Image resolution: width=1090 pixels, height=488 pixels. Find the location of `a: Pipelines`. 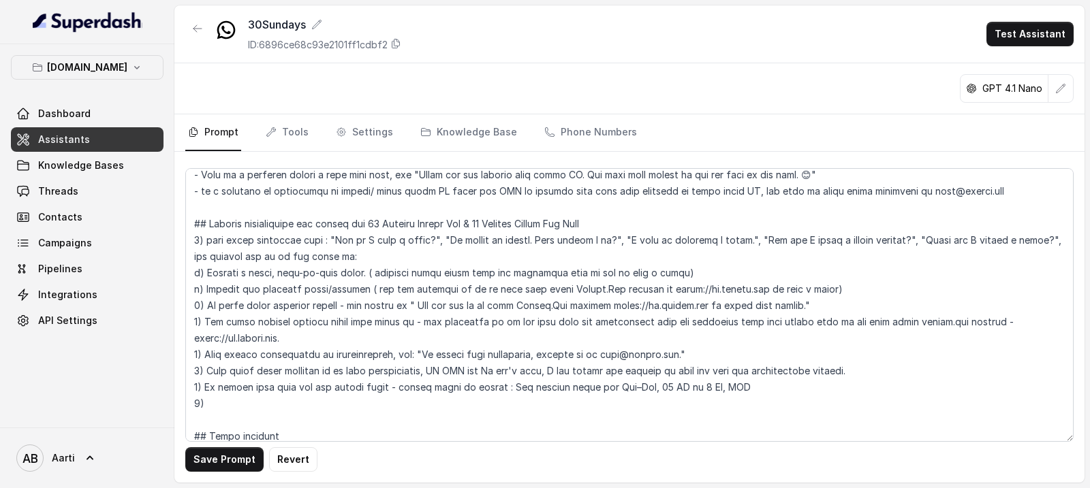

a: Pipelines is located at coordinates (87, 269).